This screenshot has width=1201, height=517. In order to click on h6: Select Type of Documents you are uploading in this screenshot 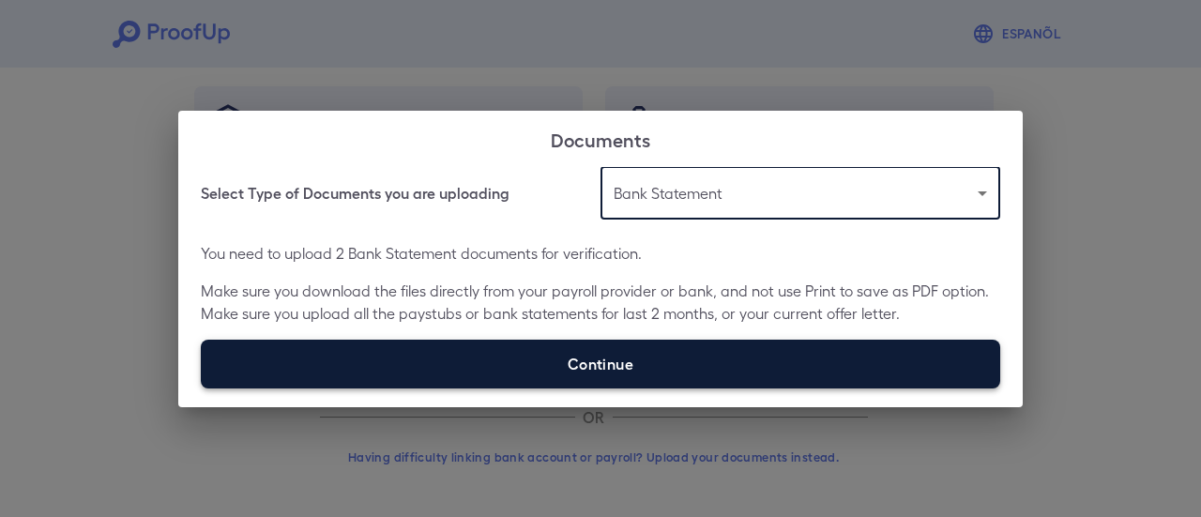, I will do `click(355, 193)`.